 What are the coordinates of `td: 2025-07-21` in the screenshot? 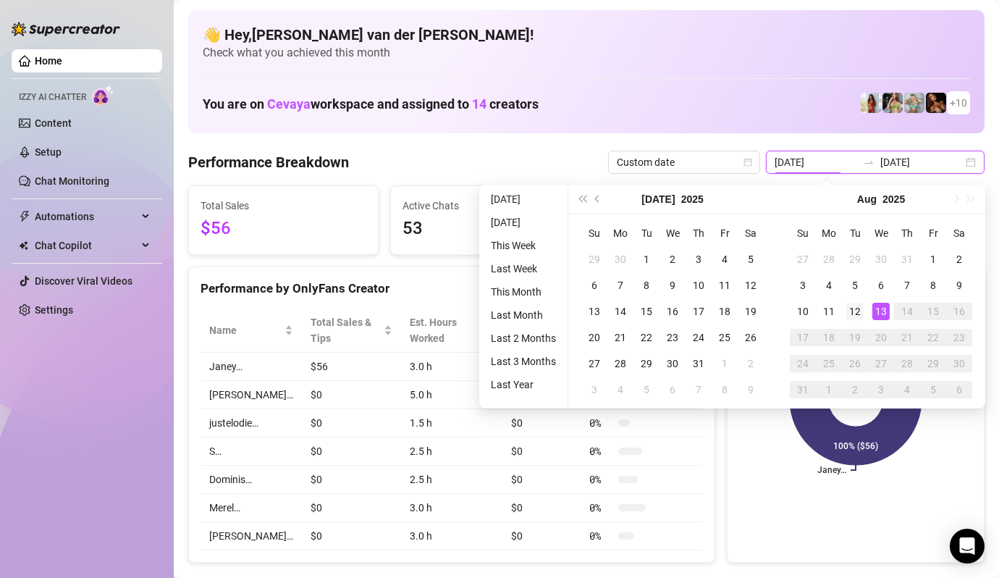 It's located at (621, 337).